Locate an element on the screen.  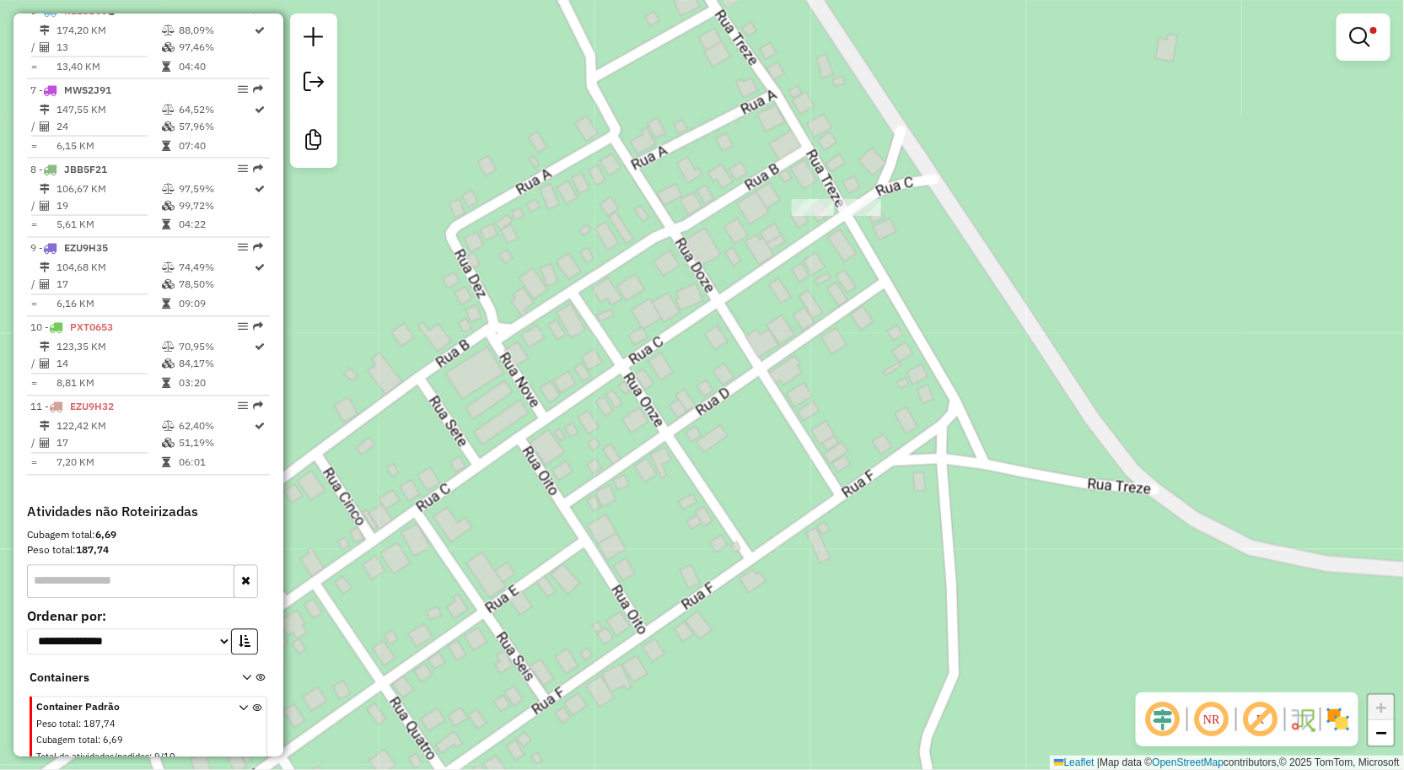
strong: 6,69 is located at coordinates (105, 535).